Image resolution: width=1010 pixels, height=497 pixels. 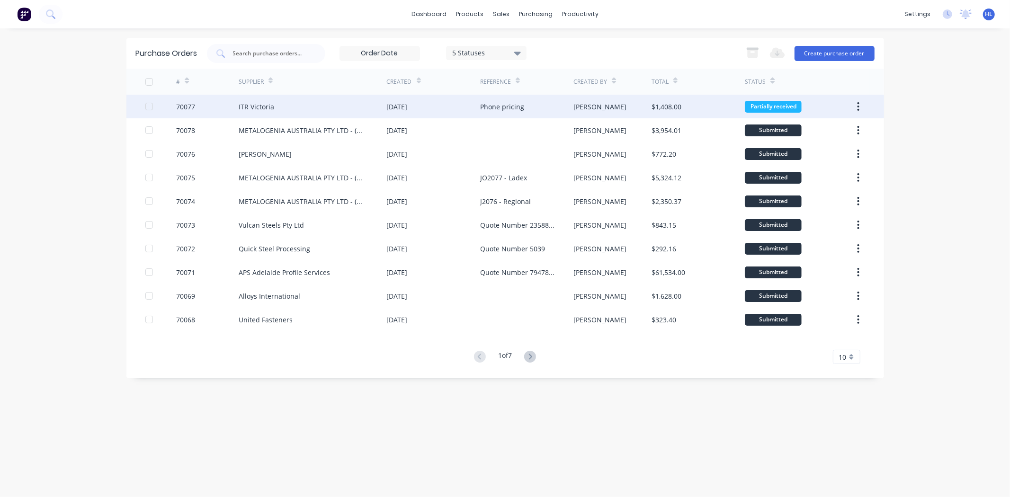 What do you see at coordinates (835, 54) in the screenshot?
I see `button: Create purchase order` at bounding box center [835, 54].